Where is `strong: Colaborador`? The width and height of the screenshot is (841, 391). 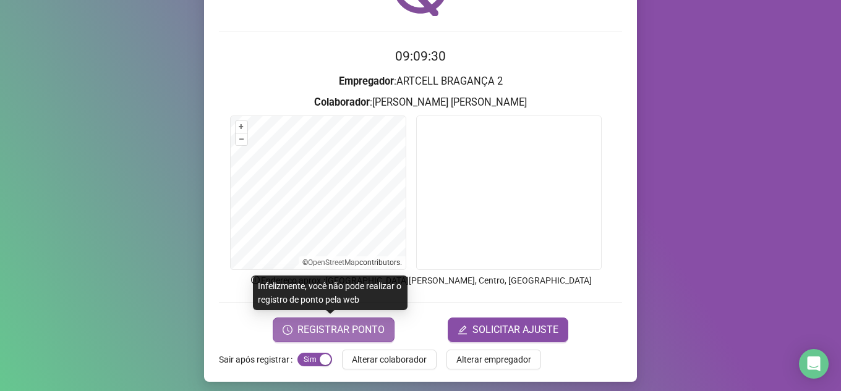 strong: Colaborador is located at coordinates (342, 102).